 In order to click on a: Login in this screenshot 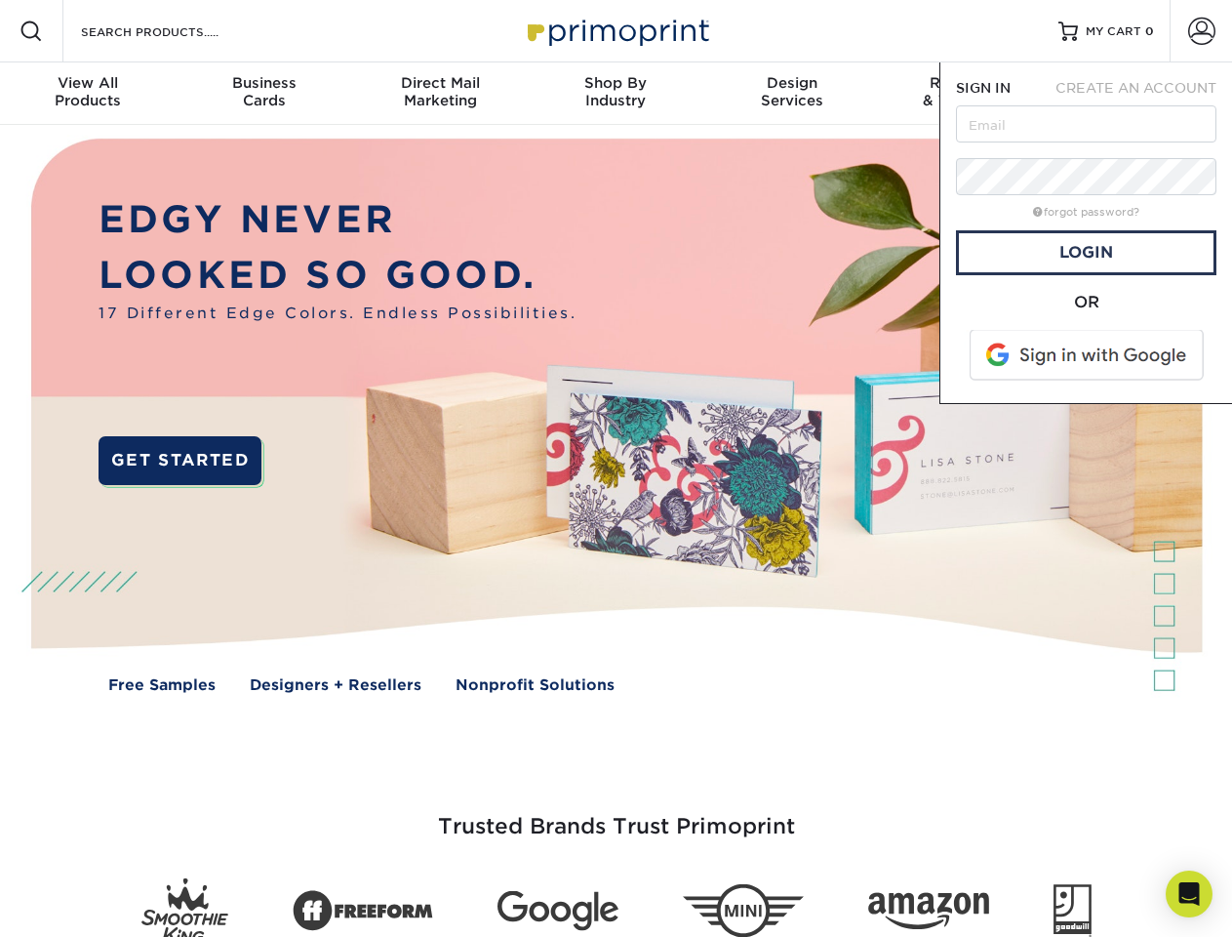, I will do `click(1086, 253)`.